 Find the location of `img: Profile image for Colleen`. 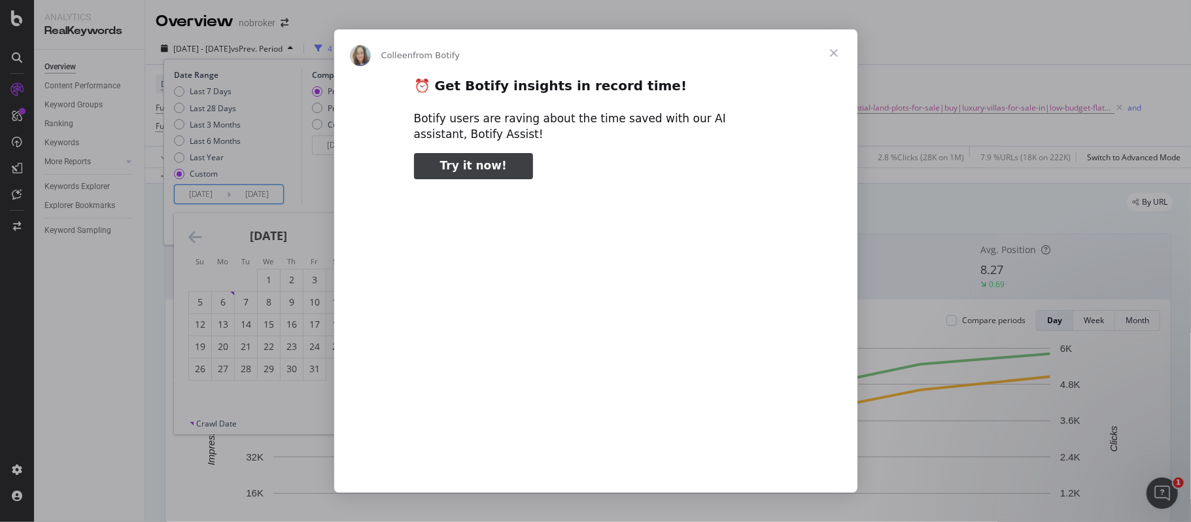

img: Profile image for Colleen is located at coordinates (360, 56).